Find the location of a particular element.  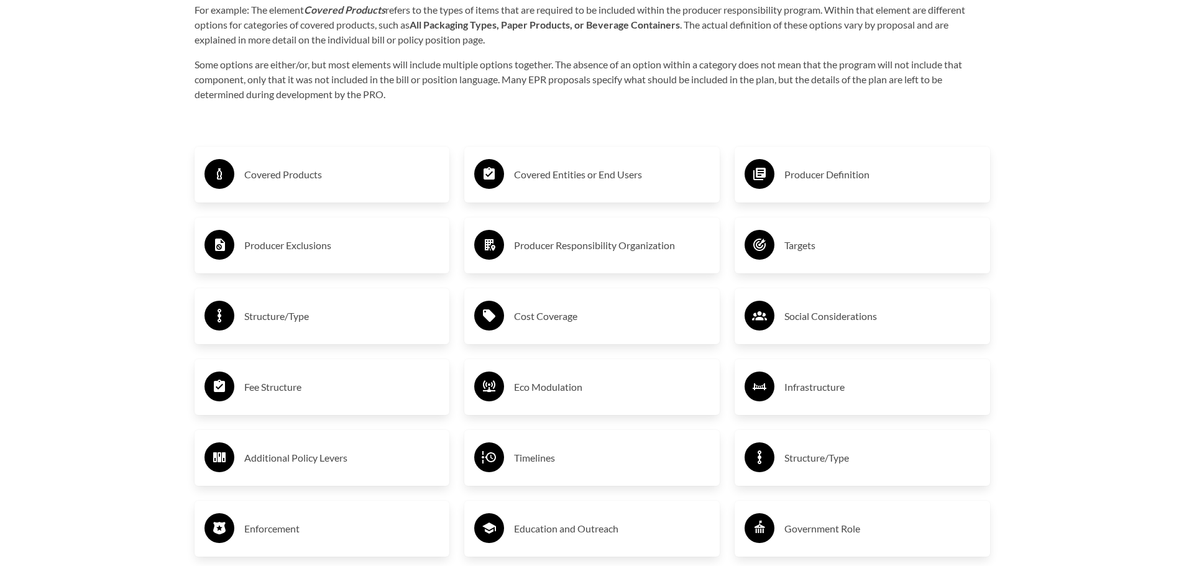

h3: Social Considerations is located at coordinates (882, 316).